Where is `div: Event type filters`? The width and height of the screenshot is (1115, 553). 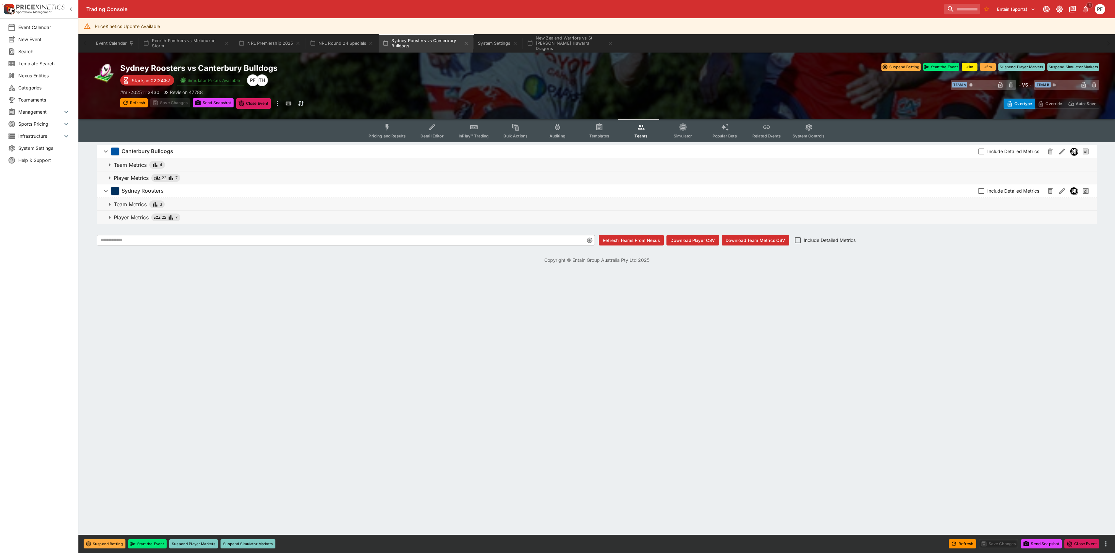 div: Event type filters is located at coordinates (596, 131).